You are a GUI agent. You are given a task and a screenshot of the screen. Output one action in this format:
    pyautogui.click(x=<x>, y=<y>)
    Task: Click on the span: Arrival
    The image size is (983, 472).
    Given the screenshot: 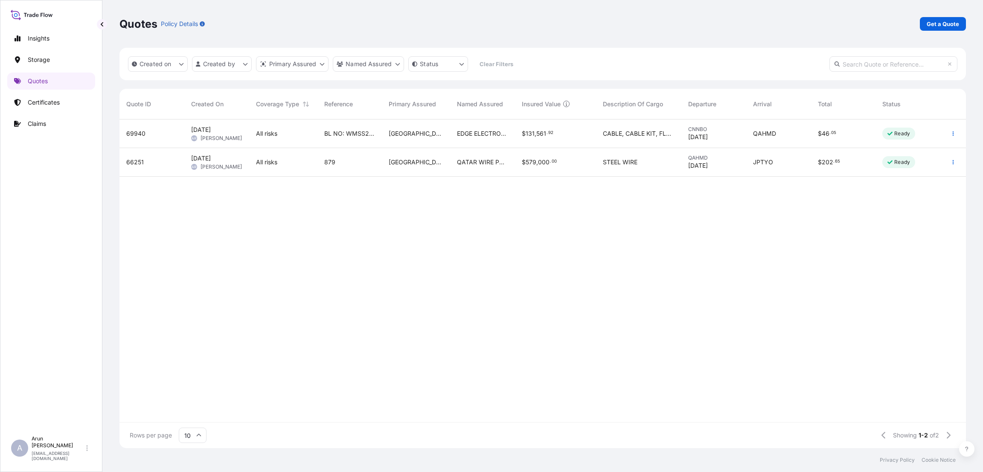 What is the action you would take?
    pyautogui.click(x=762, y=104)
    